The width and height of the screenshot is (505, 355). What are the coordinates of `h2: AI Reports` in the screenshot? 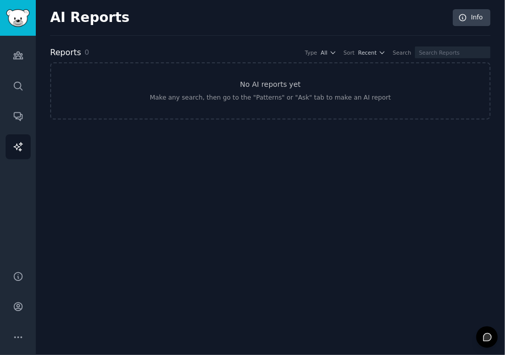 It's located at (90, 18).